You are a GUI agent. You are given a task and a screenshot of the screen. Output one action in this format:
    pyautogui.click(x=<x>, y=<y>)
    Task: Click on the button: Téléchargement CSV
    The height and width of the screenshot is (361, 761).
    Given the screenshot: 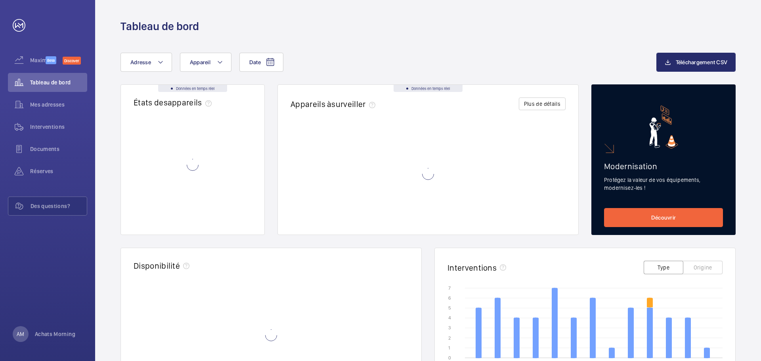 What is the action you would take?
    pyautogui.click(x=696, y=62)
    